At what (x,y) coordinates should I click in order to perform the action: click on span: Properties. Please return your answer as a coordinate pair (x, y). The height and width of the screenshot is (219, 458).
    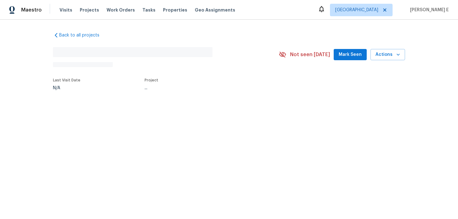
    Looking at the image, I should click on (175, 10).